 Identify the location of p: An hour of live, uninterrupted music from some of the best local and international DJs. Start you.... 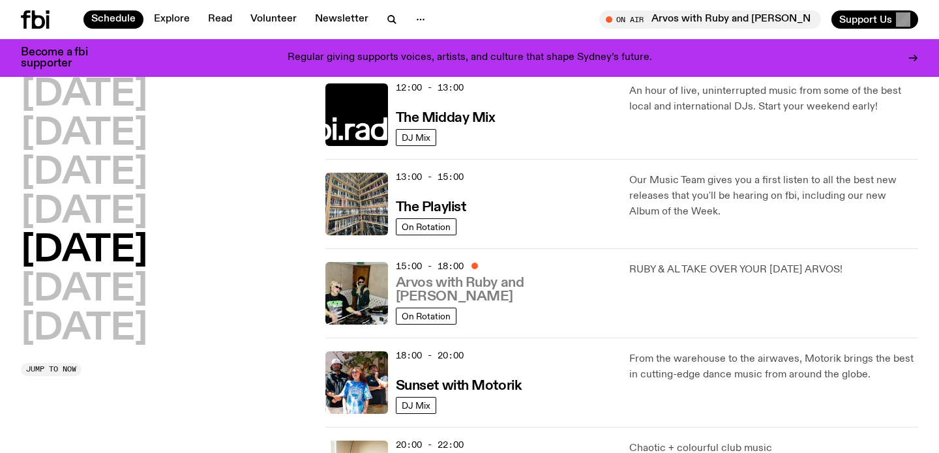
(773, 99).